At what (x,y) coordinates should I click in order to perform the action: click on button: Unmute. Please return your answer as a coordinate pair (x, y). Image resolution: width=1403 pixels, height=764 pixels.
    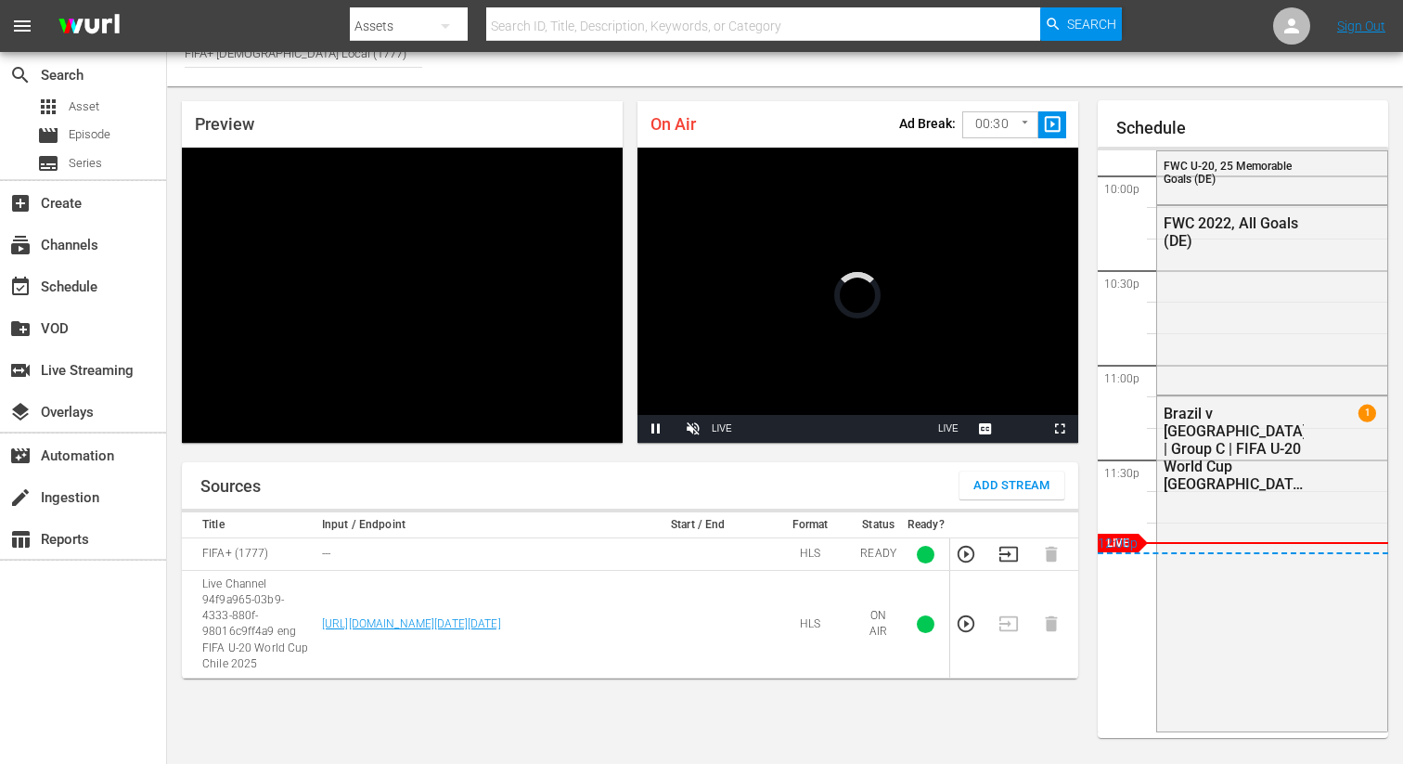
    Looking at the image, I should click on (693, 429).